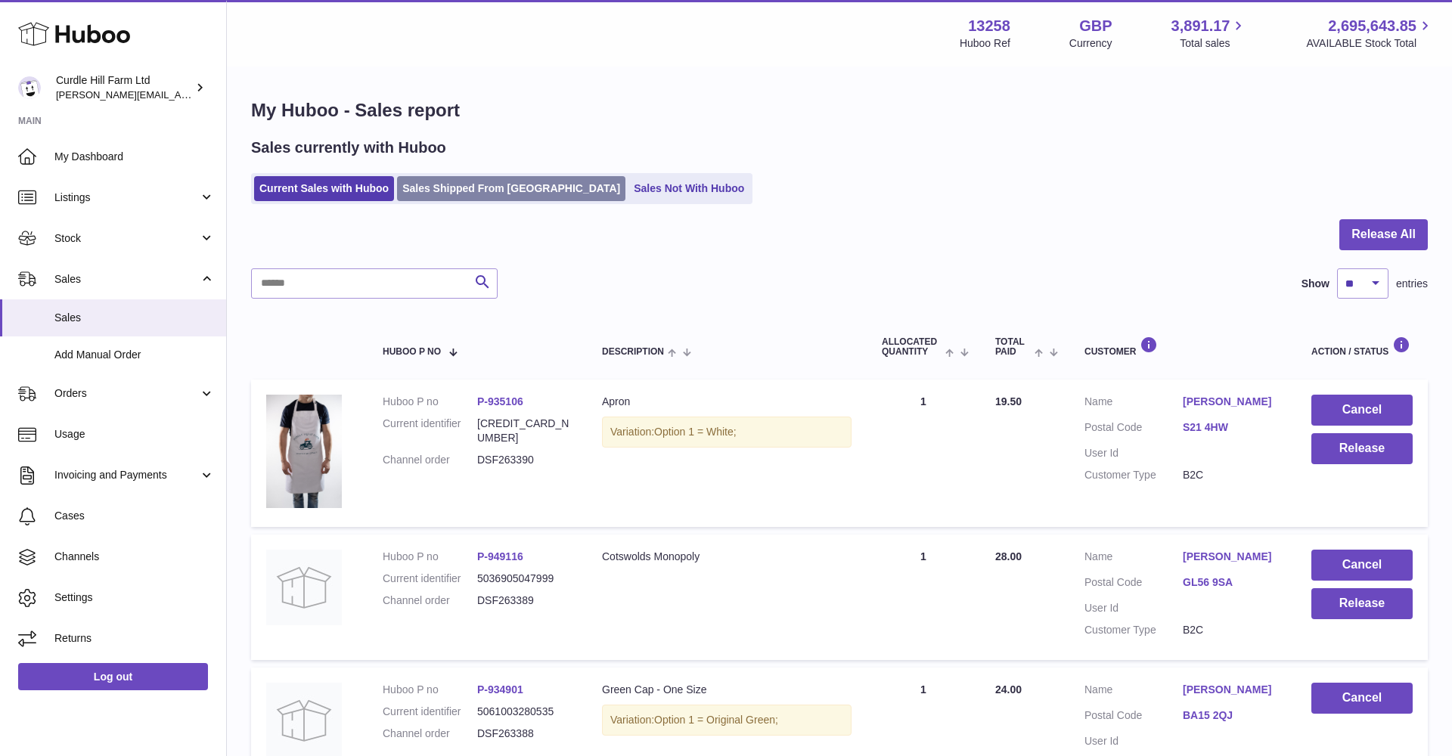 The width and height of the screenshot is (1452, 756). What do you see at coordinates (135, 557) in the screenshot?
I see `span: Channels` at bounding box center [135, 557].